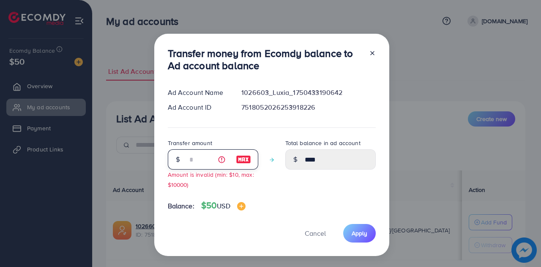 This screenshot has height=267, width=541. I want to click on span: Balance:, so click(181, 206).